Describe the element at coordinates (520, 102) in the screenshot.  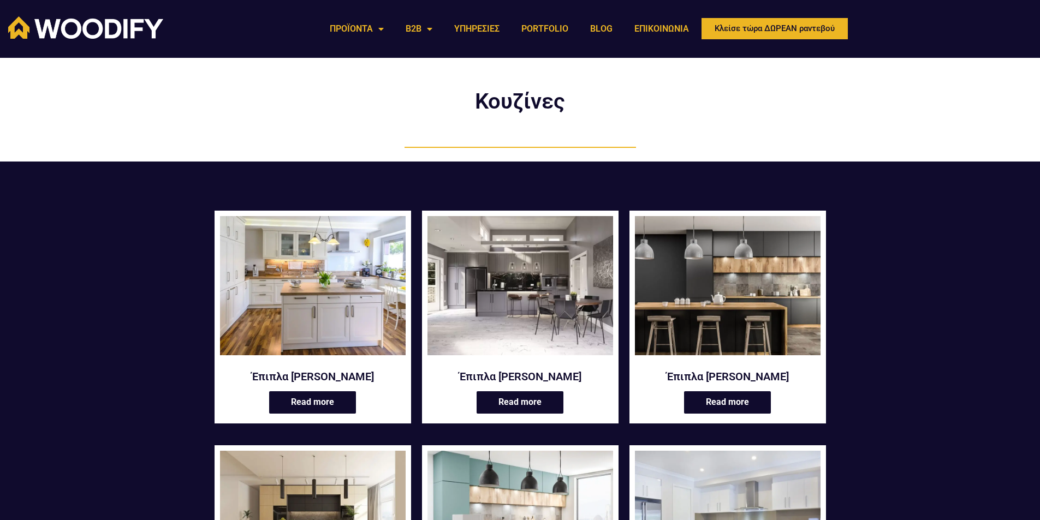
I see `h2: Κουζίνες` at that location.